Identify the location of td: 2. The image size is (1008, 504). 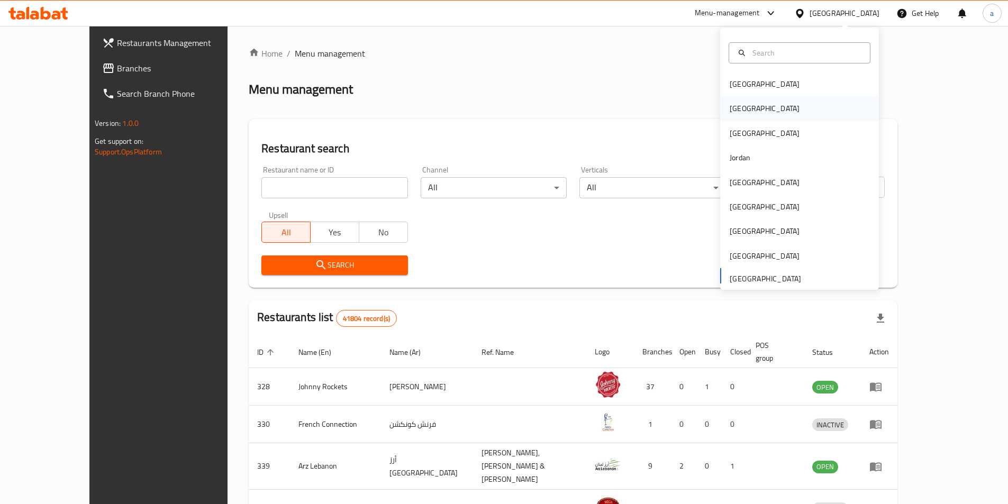
(684, 467).